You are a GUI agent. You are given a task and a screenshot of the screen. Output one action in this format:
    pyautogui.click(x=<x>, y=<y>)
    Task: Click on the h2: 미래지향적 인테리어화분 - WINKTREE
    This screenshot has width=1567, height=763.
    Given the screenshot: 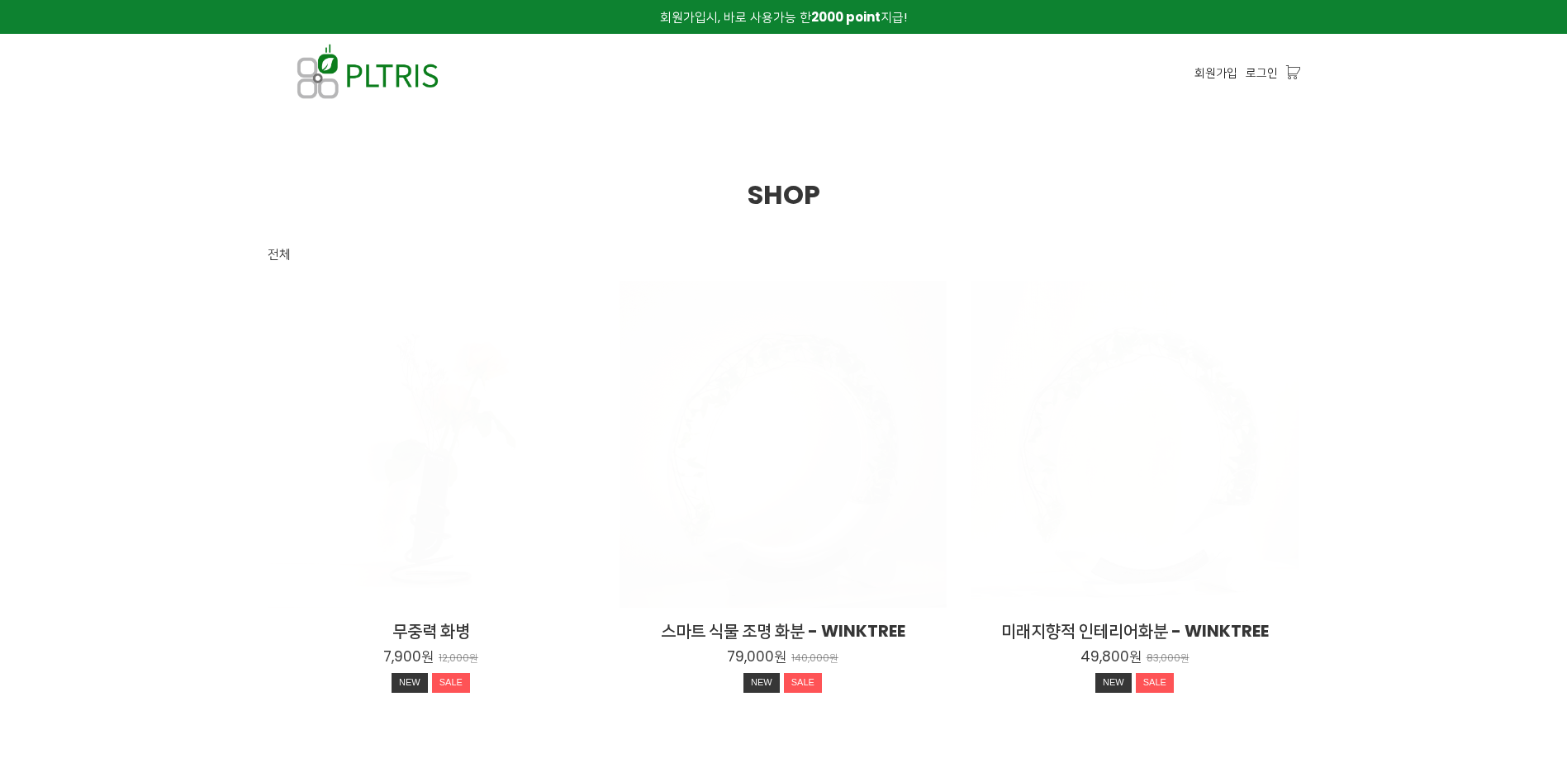 What is the action you would take?
    pyautogui.click(x=1135, y=631)
    